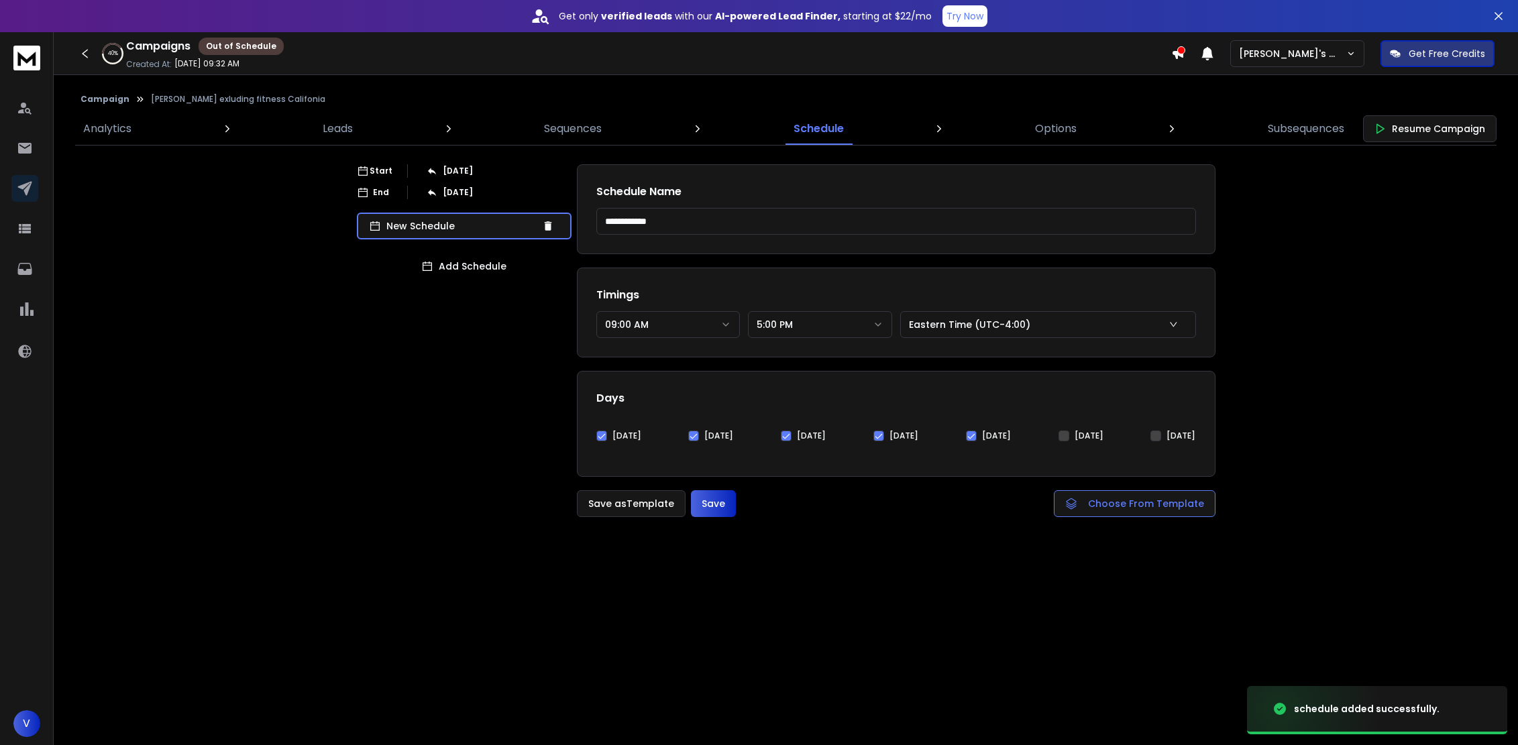 This screenshot has width=1518, height=745. Describe the element at coordinates (777, 16) in the screenshot. I see `strong: AI-powered Lead Finder,` at that location.